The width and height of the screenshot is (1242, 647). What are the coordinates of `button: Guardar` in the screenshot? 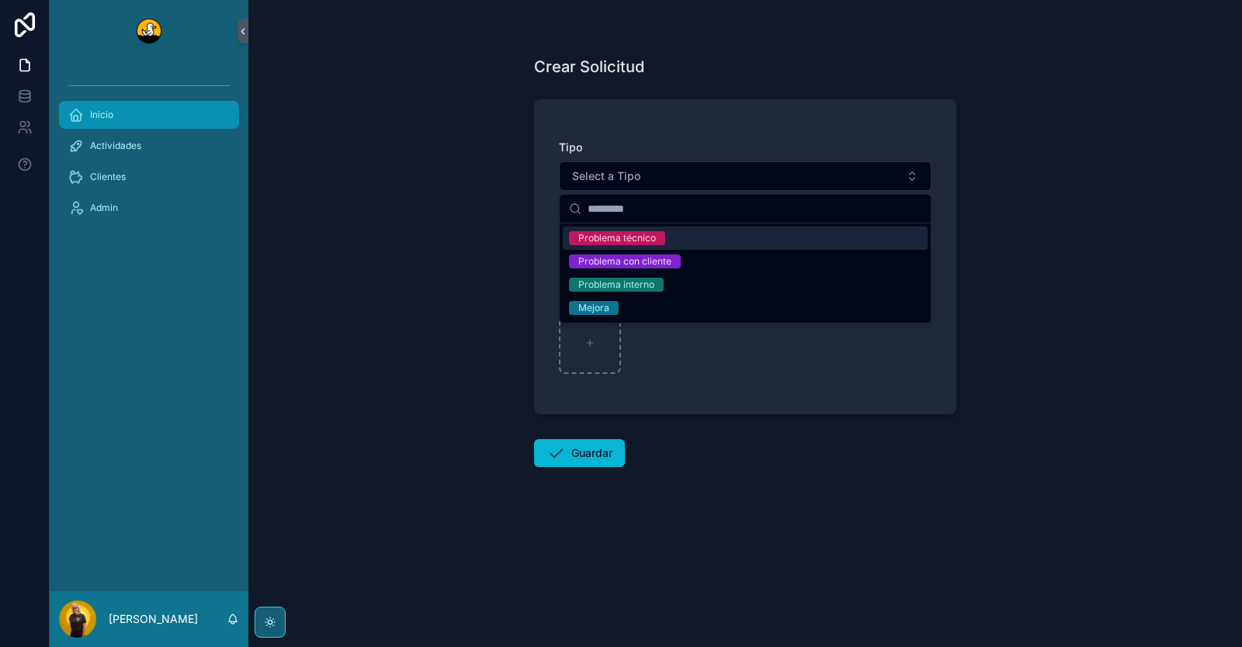 It's located at (579, 453).